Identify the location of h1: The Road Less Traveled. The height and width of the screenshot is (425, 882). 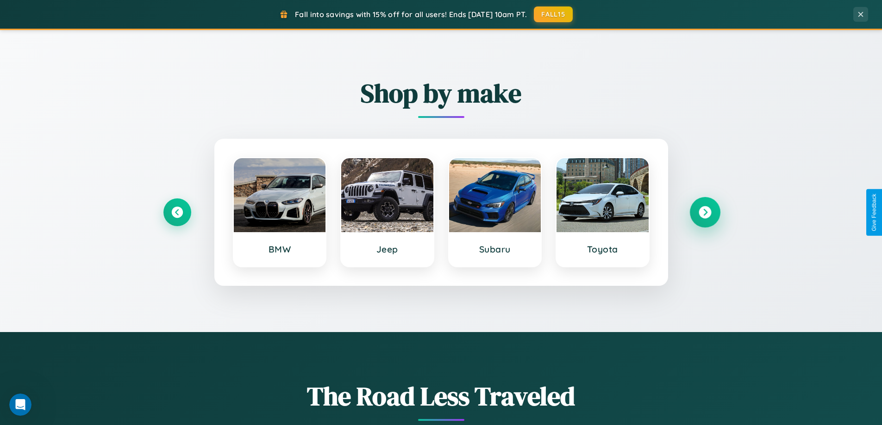
(441, 396).